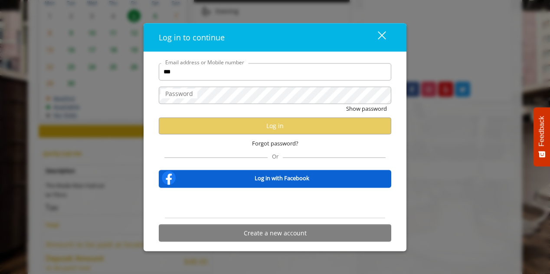 This screenshot has height=274, width=550. I want to click on span: Log in to continue, so click(192, 37).